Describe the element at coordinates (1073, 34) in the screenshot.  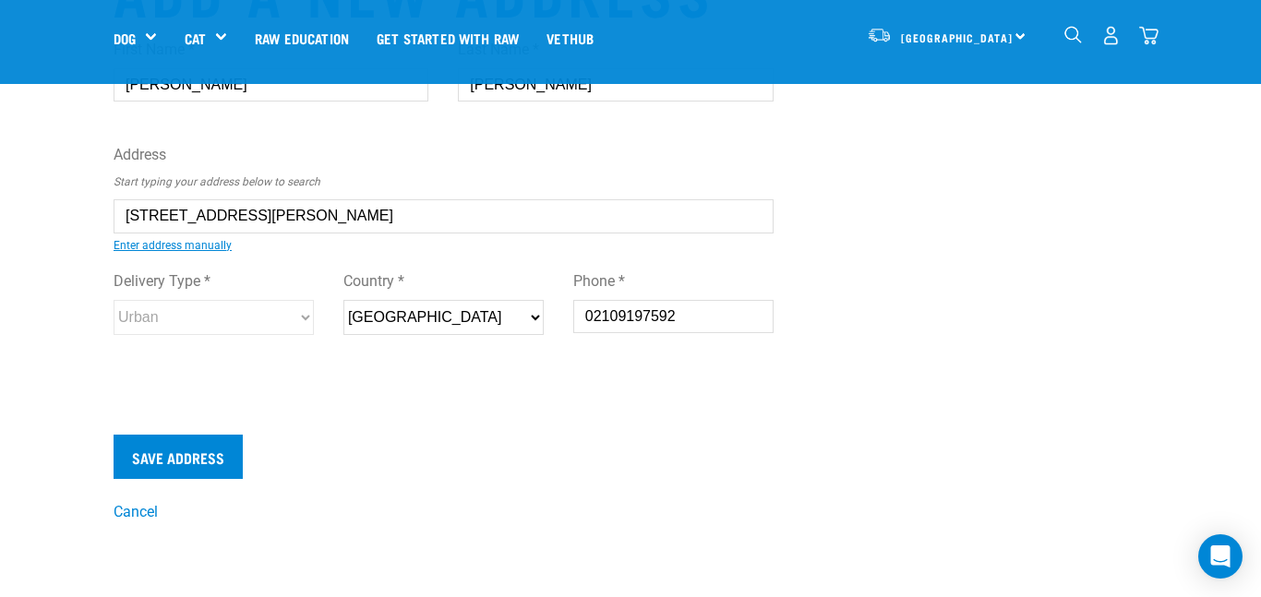
I see `img: home-icon-1@2x.png` at that location.